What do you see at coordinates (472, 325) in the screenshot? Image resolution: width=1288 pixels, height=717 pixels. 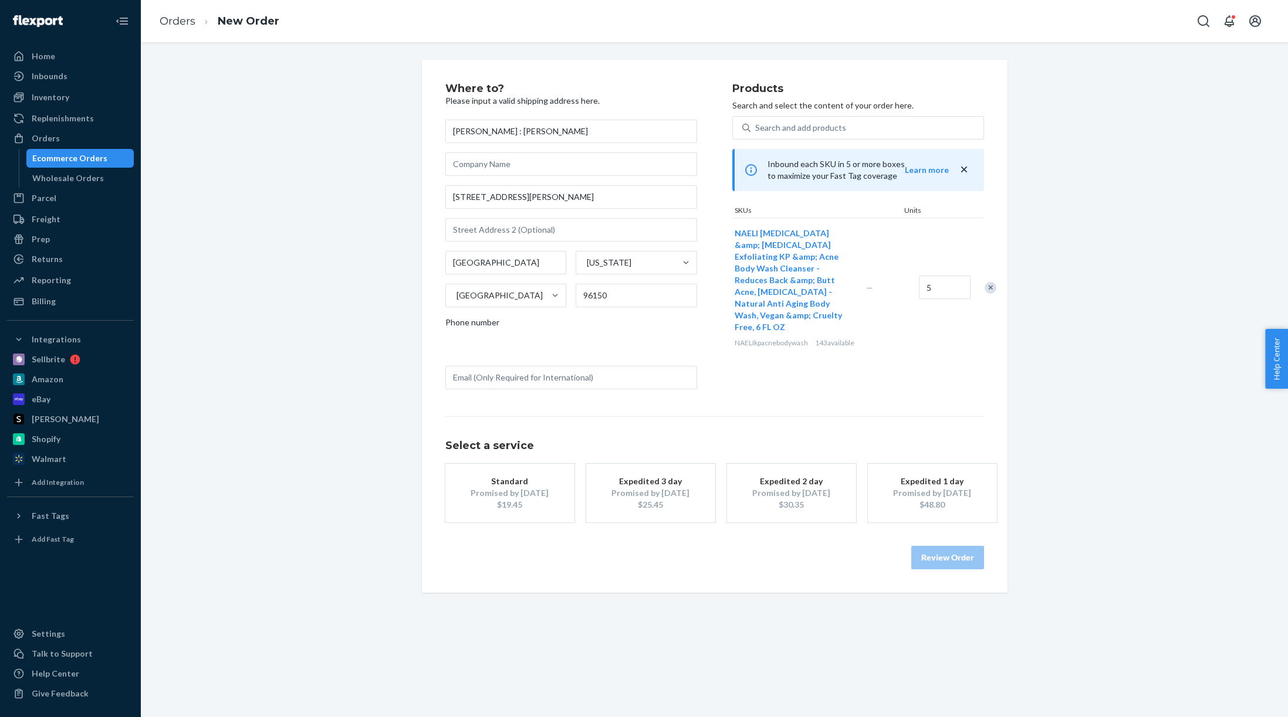 I see `span: Phone number` at bounding box center [472, 325].